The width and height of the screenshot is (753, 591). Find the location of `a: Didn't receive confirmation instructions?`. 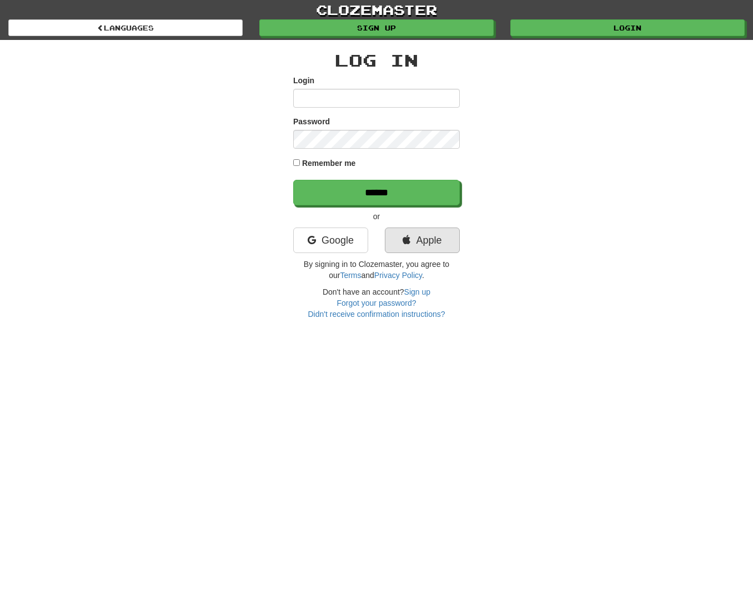

a: Didn't receive confirmation instructions? is located at coordinates (376, 314).